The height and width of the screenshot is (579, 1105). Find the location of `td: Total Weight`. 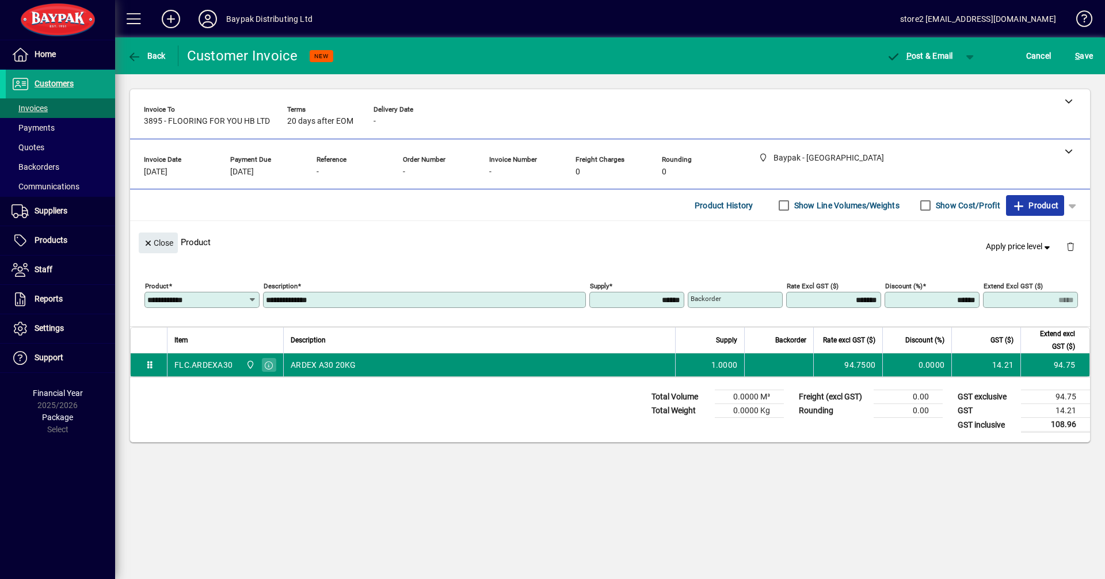

td: Total Weight is located at coordinates (680, 411).